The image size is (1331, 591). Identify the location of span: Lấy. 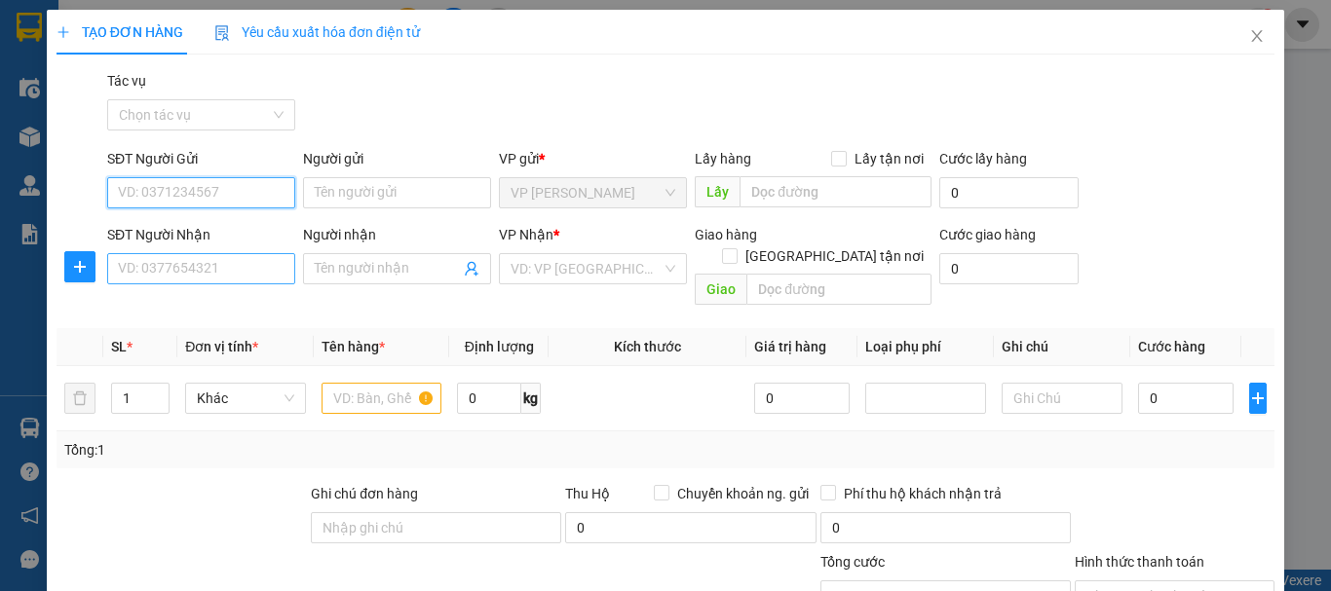
(717, 192).